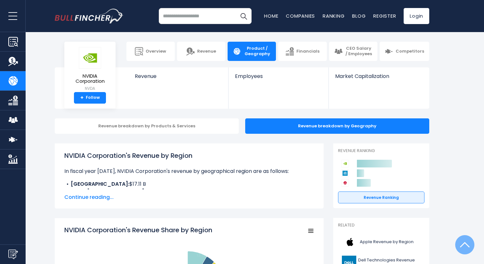 The width and height of the screenshot is (484, 264). I want to click on a: Home, so click(271, 16).